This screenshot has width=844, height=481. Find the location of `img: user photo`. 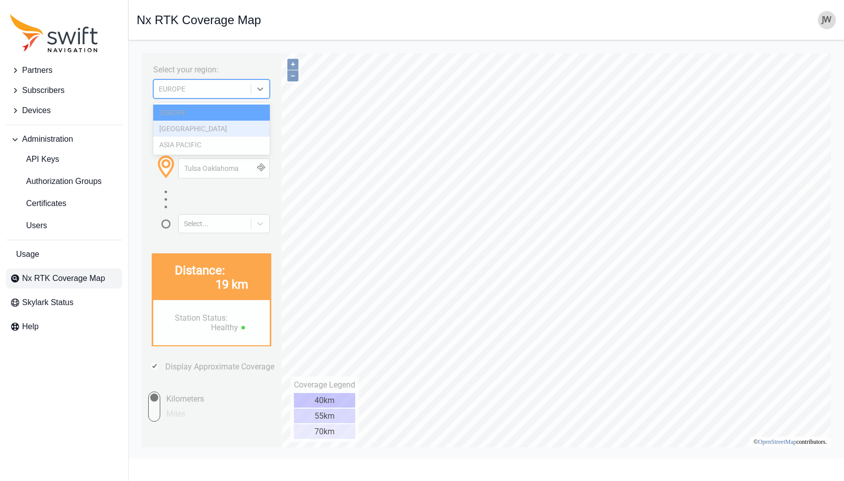

img: user photo is located at coordinates (827, 20).